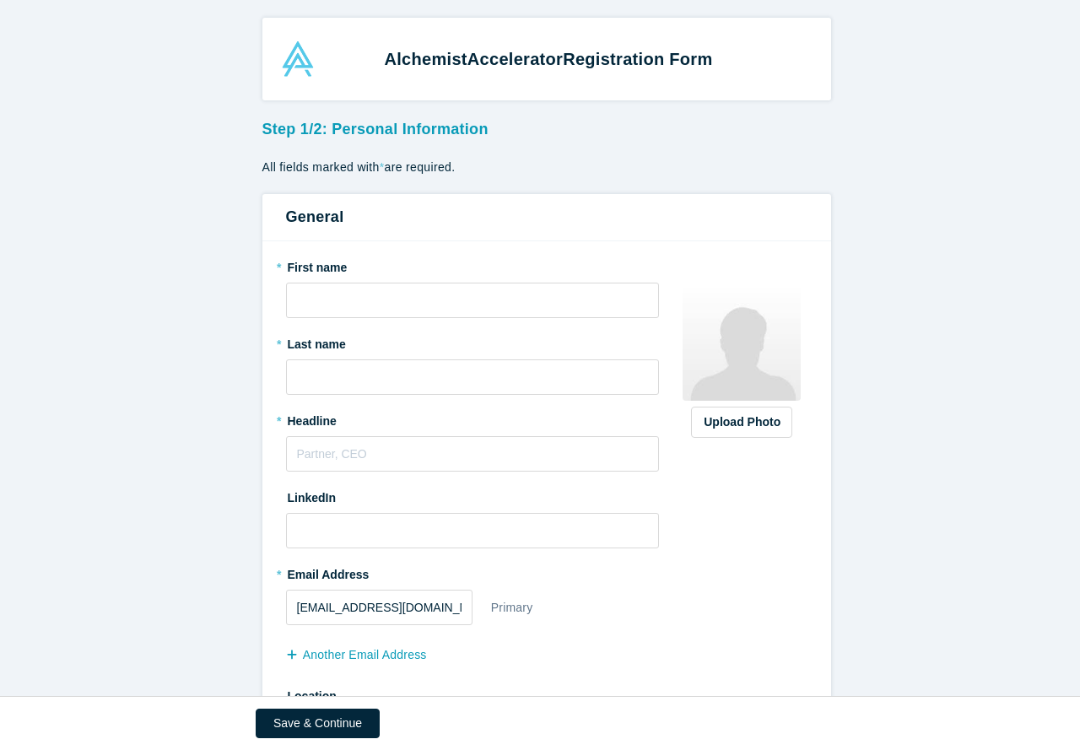 This screenshot has width=1080, height=750. What do you see at coordinates (472, 454) in the screenshot?
I see `input: Partner, CEO` at bounding box center [472, 454].